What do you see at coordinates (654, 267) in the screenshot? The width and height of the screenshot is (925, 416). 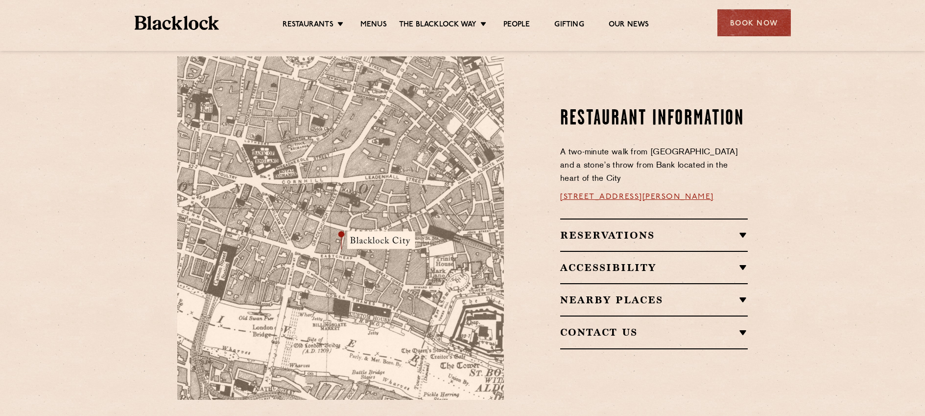 I see `h2: Accessibility` at bounding box center [654, 267].